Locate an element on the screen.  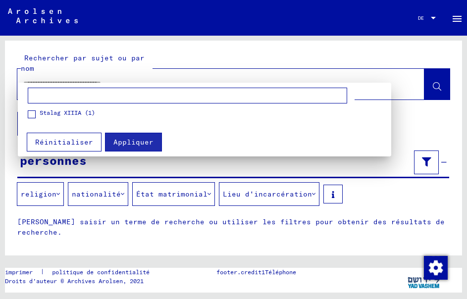
font: Stalag XIIIA (1) is located at coordinates (67, 112).